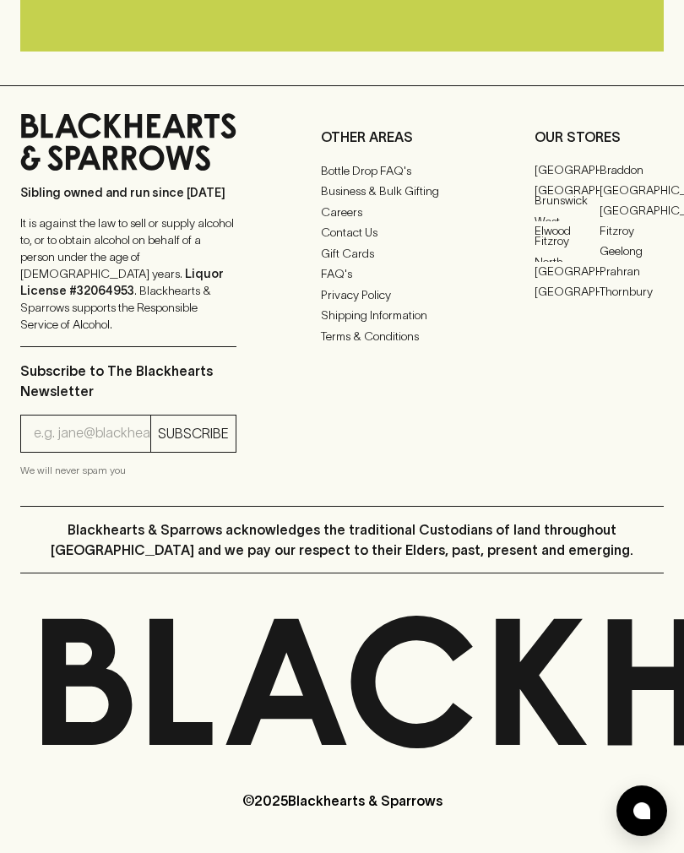 This screenshot has height=853, width=684. What do you see at coordinates (385, 316) in the screenshot?
I see `a: Shipping Information` at bounding box center [385, 316].